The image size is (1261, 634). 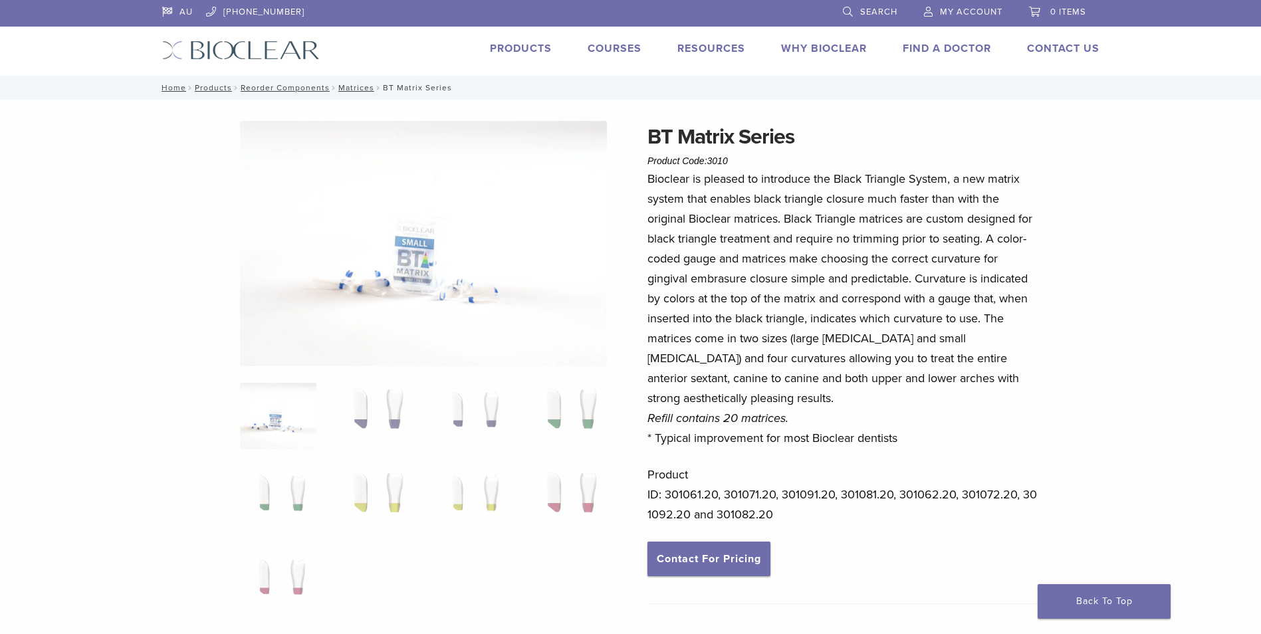 I want to click on a: Contact Us, so click(x=1063, y=49).